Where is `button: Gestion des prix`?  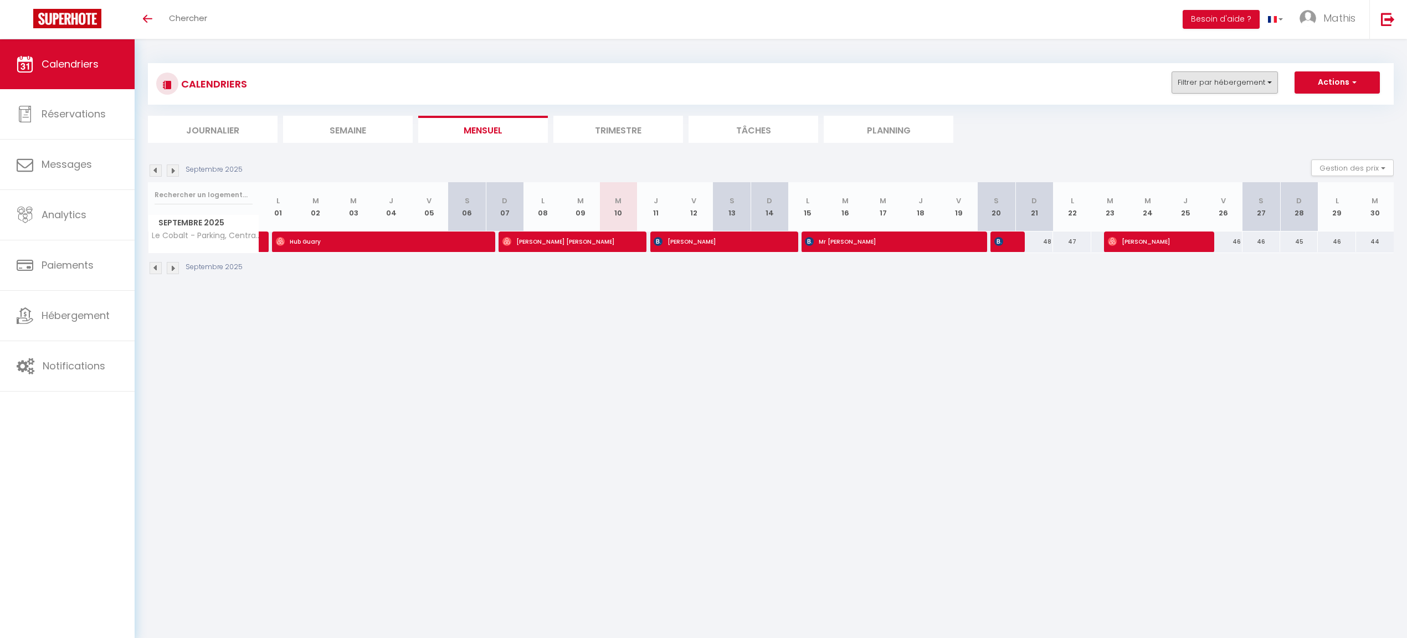 button: Gestion des prix is located at coordinates (1352, 168).